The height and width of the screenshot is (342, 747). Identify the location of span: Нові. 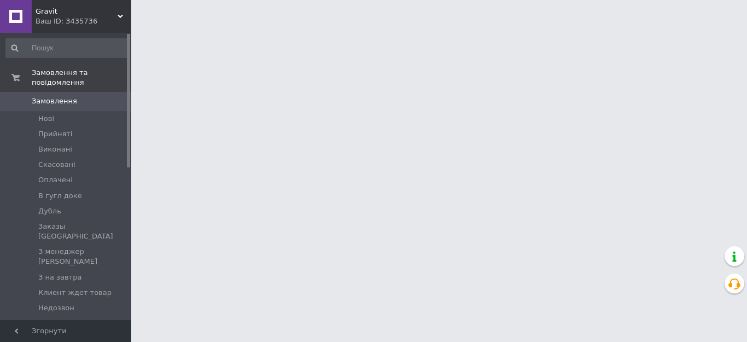
(46, 119).